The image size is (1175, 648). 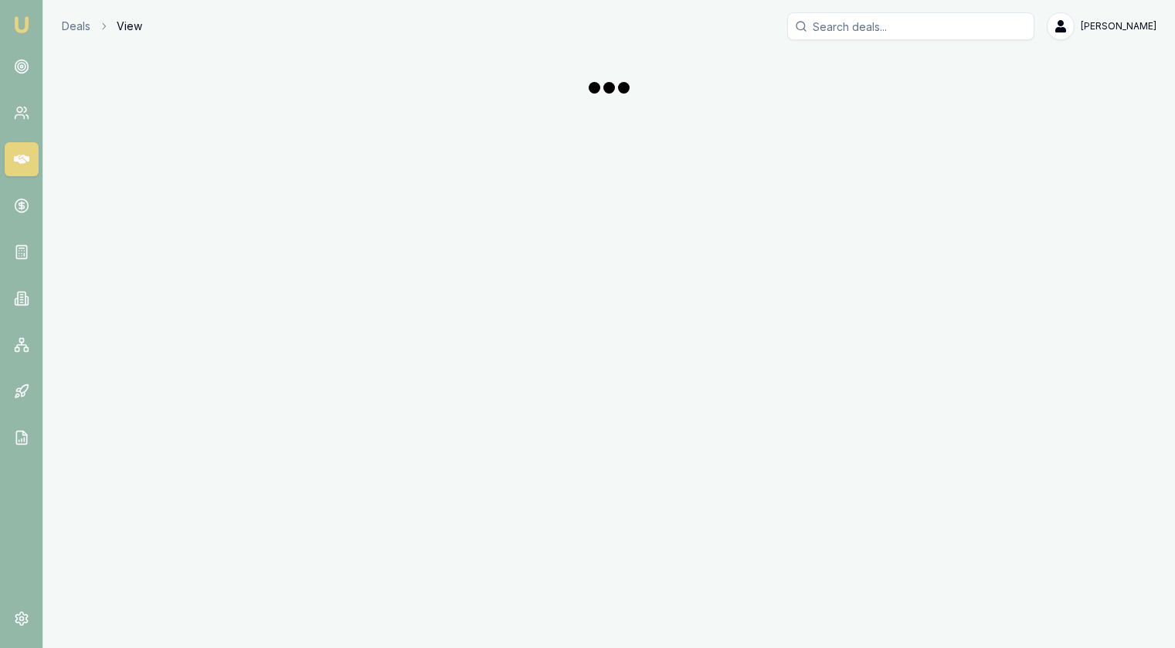 I want to click on a: Deals, so click(x=76, y=26).